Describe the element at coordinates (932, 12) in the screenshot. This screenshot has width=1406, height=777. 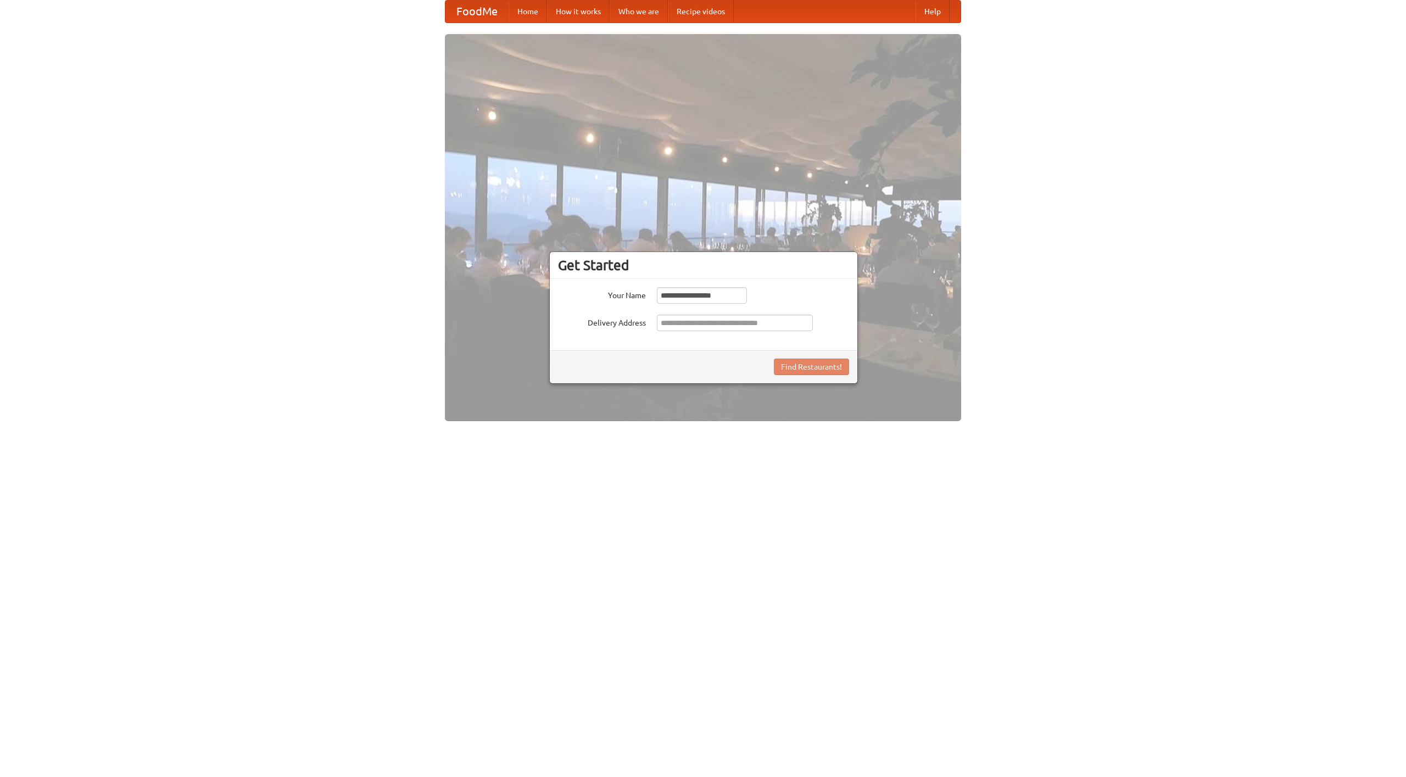
I see `a: Help` at that location.